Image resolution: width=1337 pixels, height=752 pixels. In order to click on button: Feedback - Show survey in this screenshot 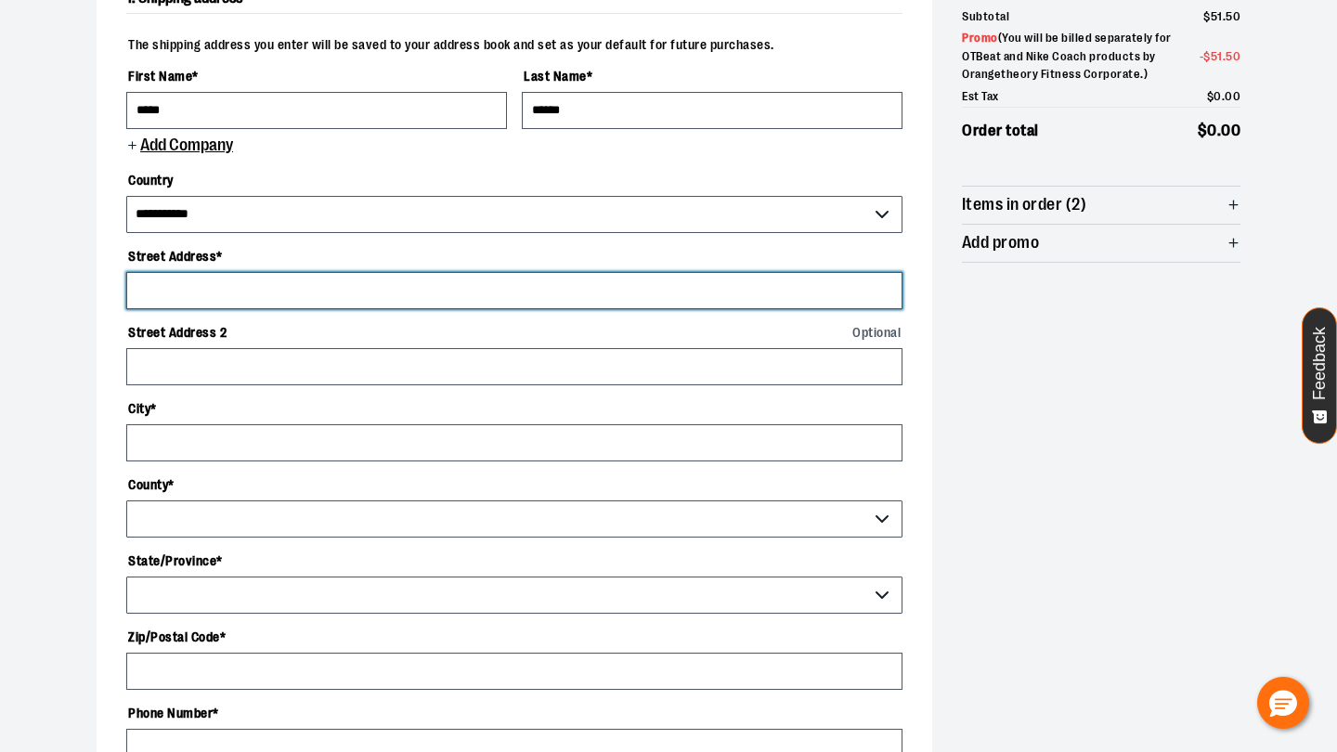, I will do `click(1319, 375)`.